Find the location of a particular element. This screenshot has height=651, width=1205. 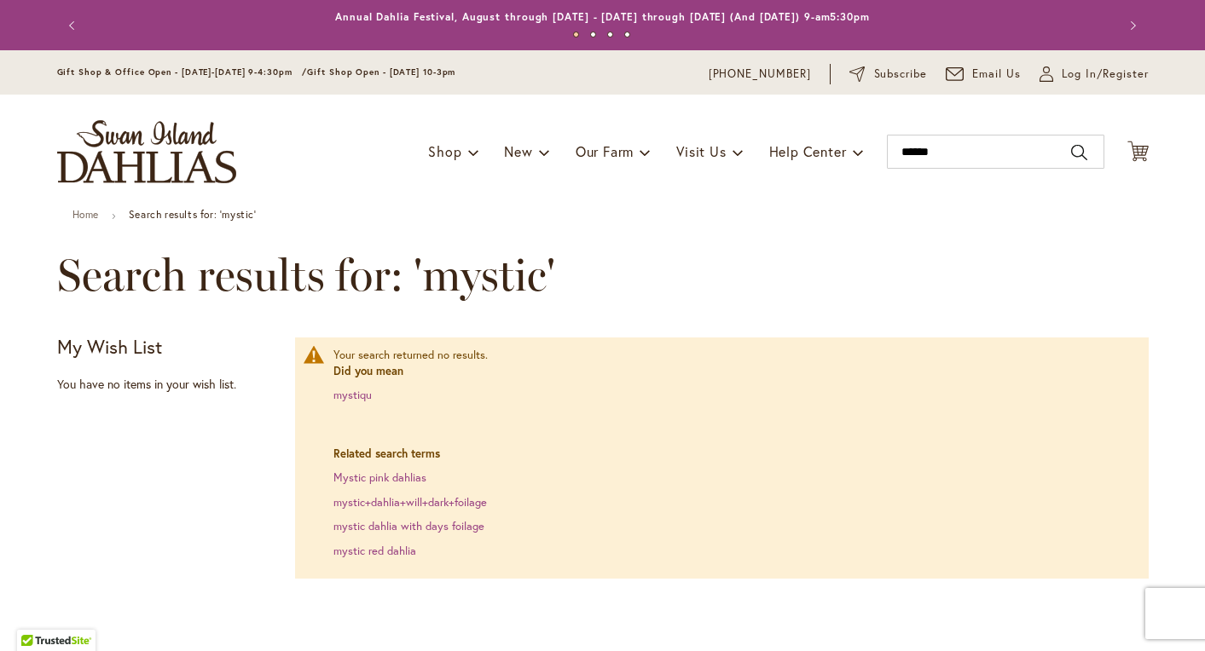

strong: Search results for: 'mystic' is located at coordinates (193, 214).